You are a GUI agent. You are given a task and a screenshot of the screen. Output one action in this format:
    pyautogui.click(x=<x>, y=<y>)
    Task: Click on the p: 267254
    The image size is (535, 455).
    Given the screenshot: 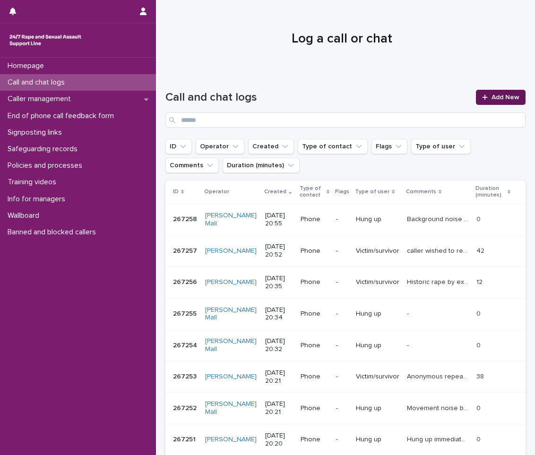 What is the action you would take?
    pyautogui.click(x=186, y=345)
    